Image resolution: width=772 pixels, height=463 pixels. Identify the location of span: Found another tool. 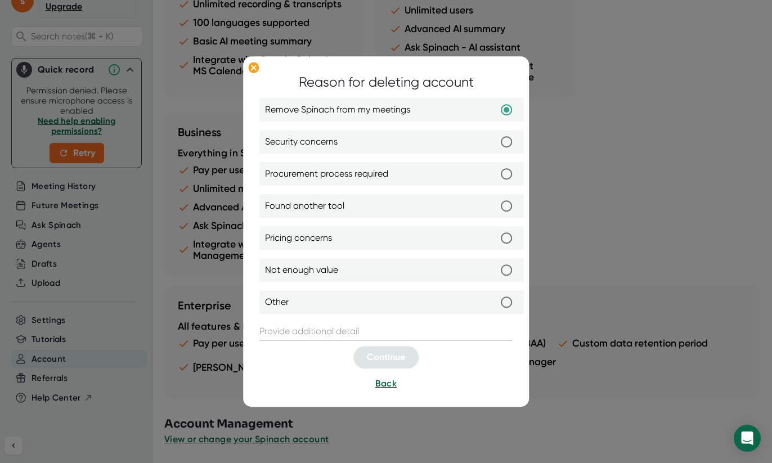
(304, 206).